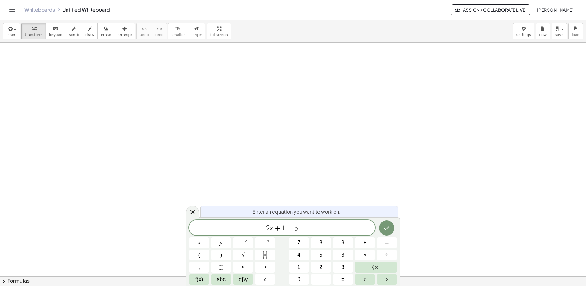  What do you see at coordinates (40, 10) in the screenshot?
I see `a: Whiteboards` at bounding box center [40, 10].